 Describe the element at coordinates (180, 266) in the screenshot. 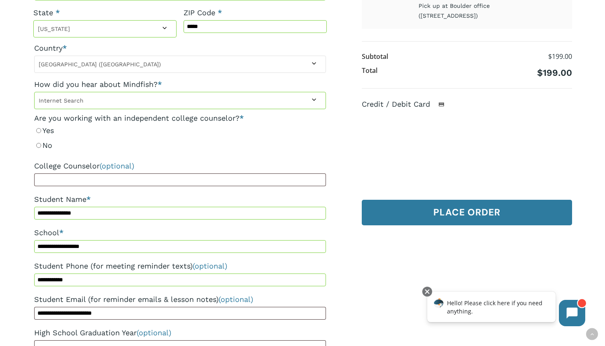

I see `label: Student Phone (for meeting reminder texts)` at that location.